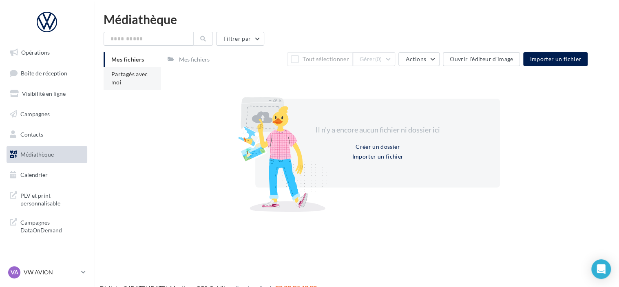 The width and height of the screenshot is (619, 287). I want to click on span: Boîte de réception, so click(44, 73).